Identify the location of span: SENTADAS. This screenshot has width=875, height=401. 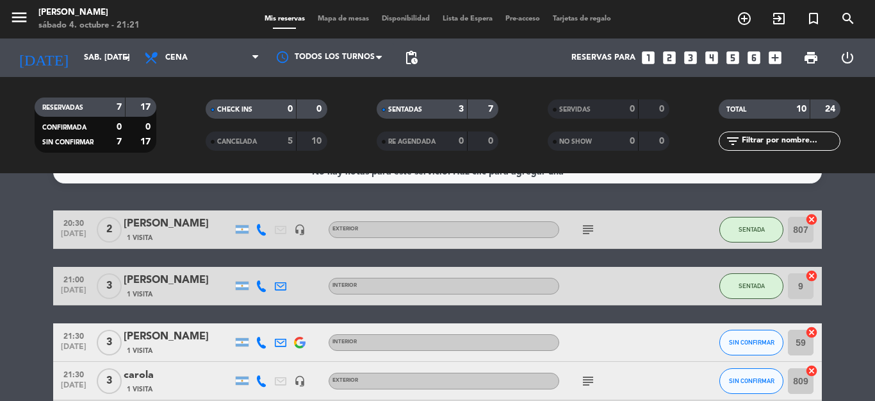
(405, 110).